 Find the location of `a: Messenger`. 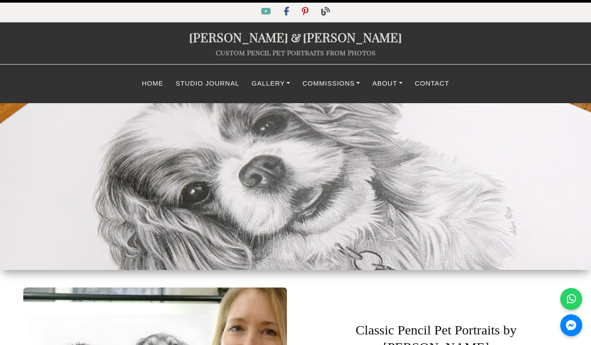

a: Messenger is located at coordinates (571, 326).